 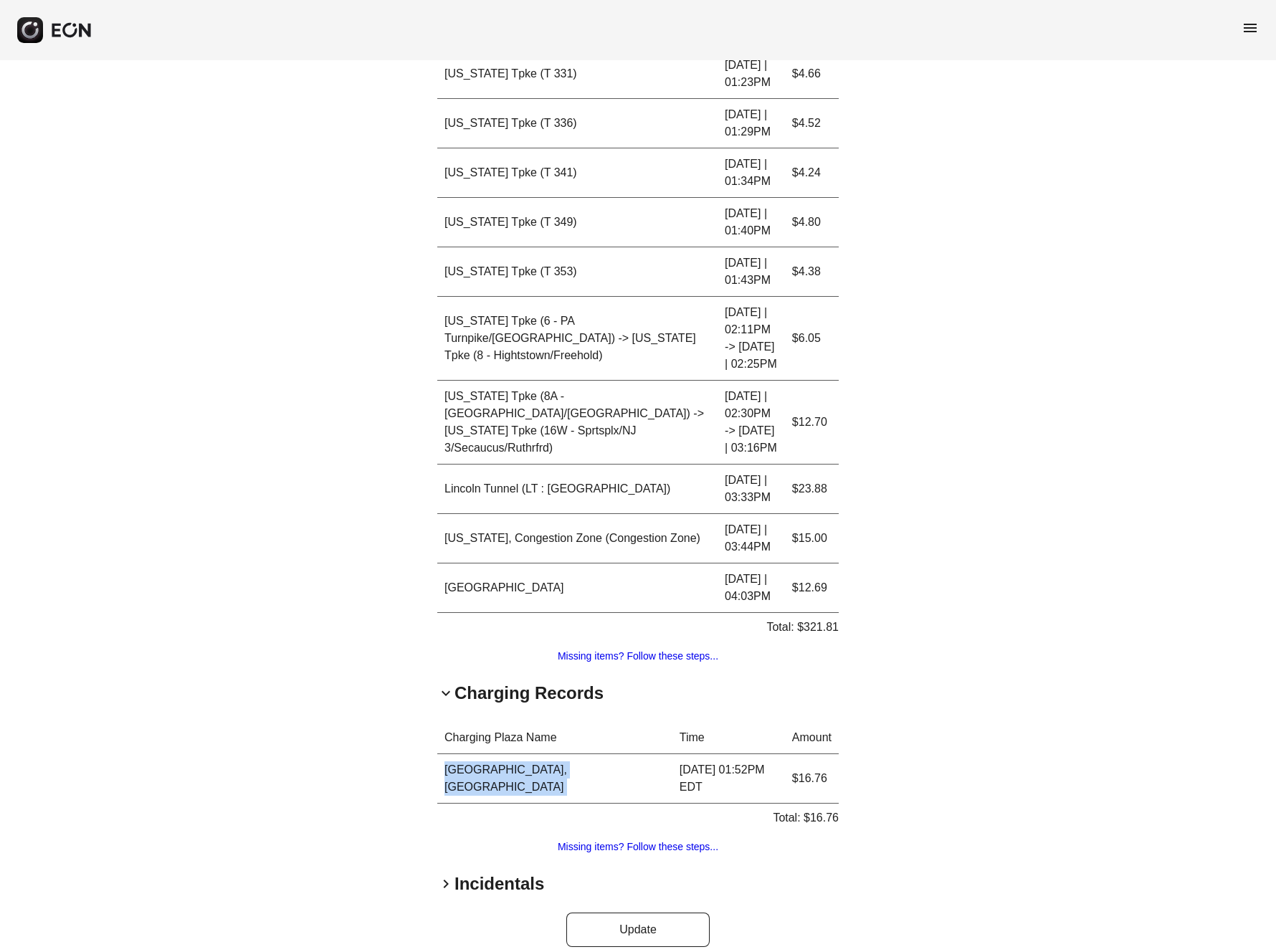 I want to click on td: $4.24, so click(x=812, y=173).